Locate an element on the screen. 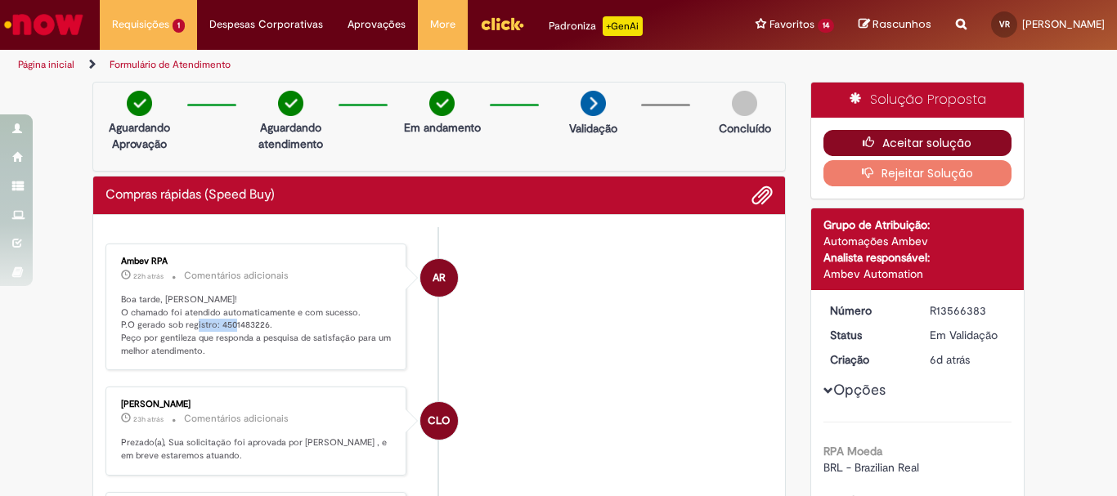  img: click_logo_yellow_360x200.png is located at coordinates (502, 24).